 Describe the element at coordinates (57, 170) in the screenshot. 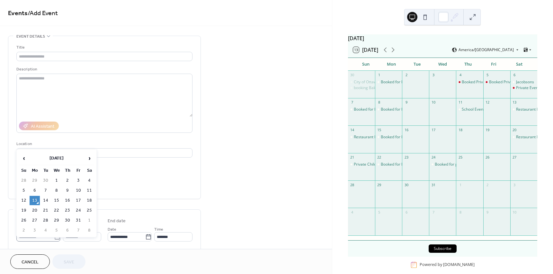

I see `th: We` at that location.